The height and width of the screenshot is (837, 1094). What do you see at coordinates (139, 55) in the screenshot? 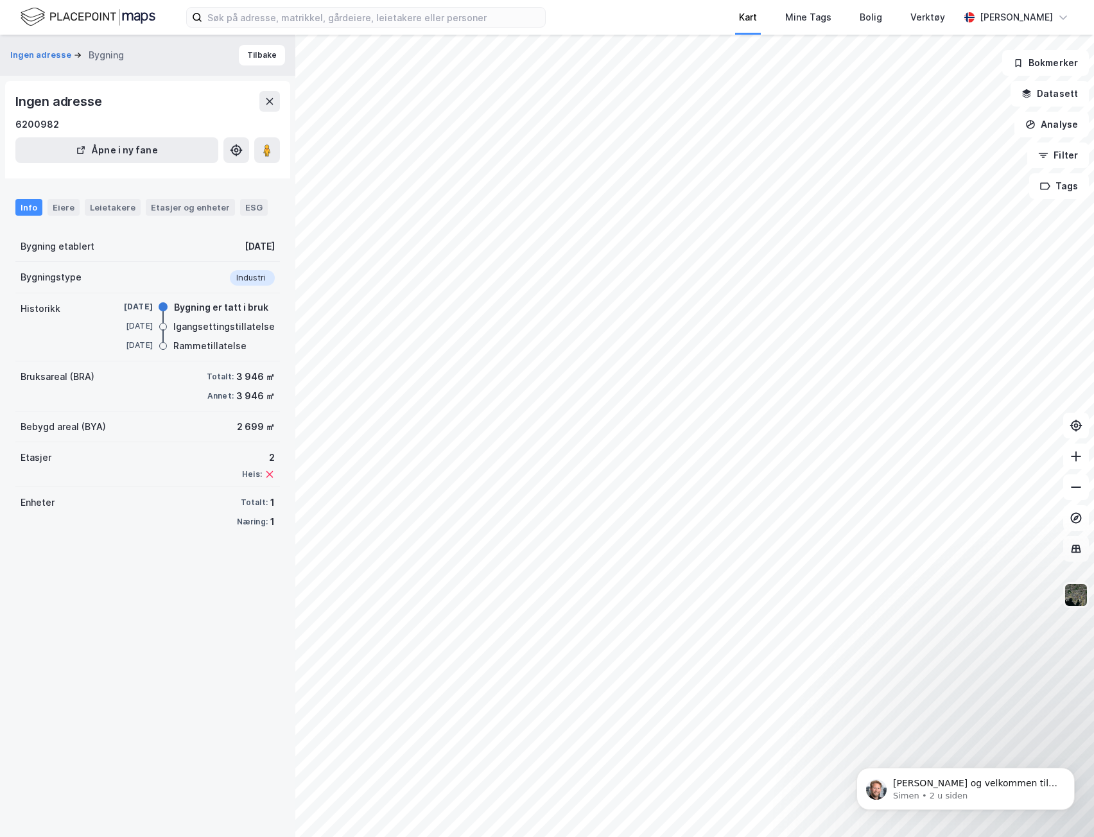
I see `p: Message from Simen, sent 2 u siden` at bounding box center [139, 55].